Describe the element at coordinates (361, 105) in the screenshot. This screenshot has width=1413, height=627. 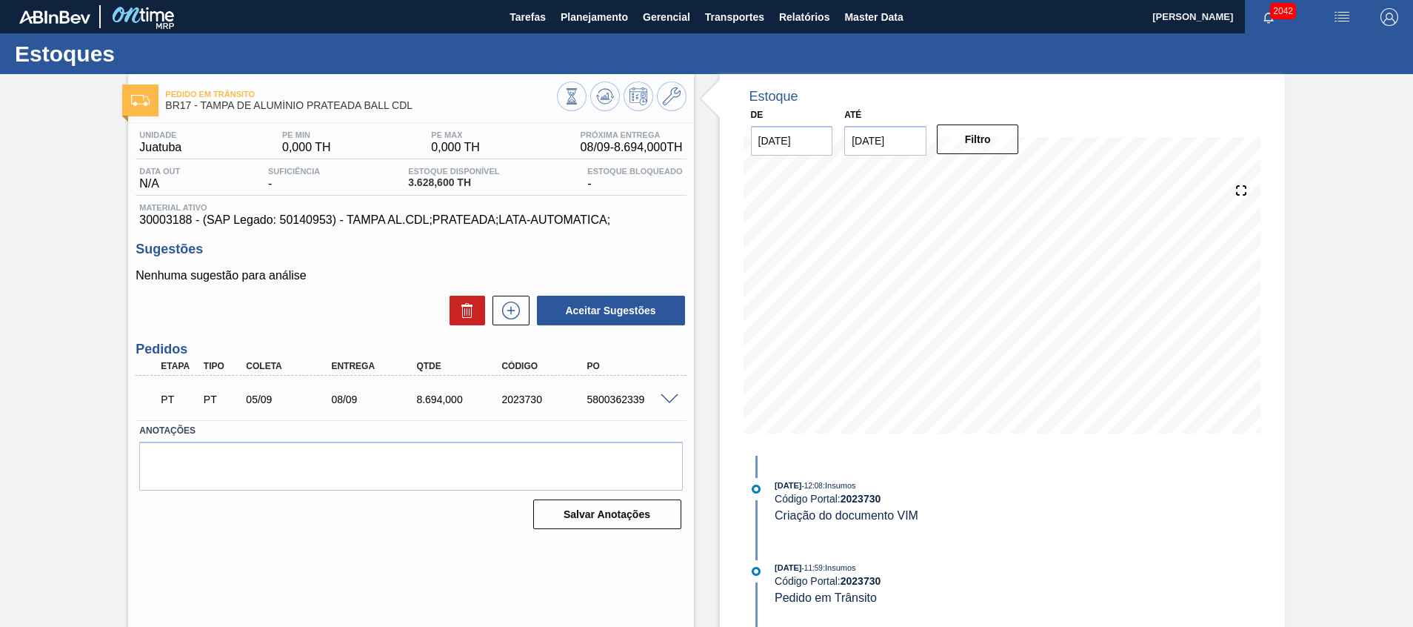
I see `span: BR17 - TAMPA DE ALUMÍNIO PRATEADA BALL CDL` at that location.